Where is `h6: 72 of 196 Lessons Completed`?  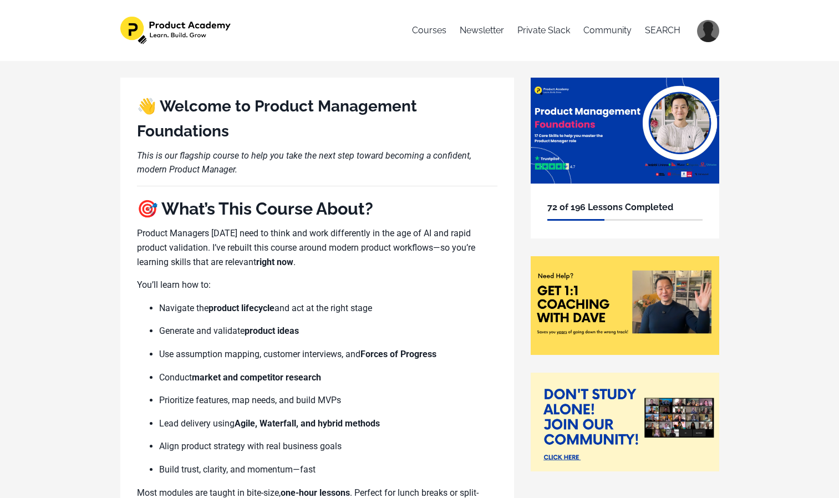 h6: 72 of 196 Lessons Completed is located at coordinates (625, 207).